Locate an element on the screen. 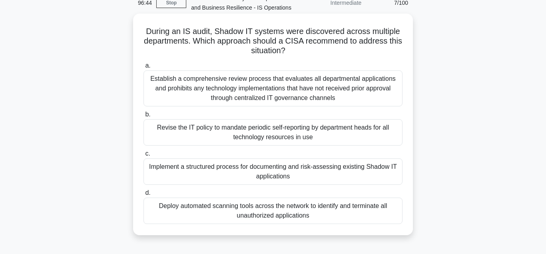 The height and width of the screenshot is (254, 546). div: Deploy automated scanning tools across the network to identify and terminate all unauthorized app... is located at coordinates (273, 211).